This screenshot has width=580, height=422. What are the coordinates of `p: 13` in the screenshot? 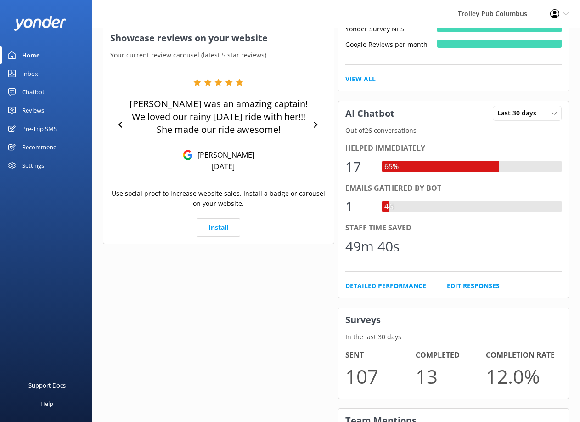 It's located at (451, 376).